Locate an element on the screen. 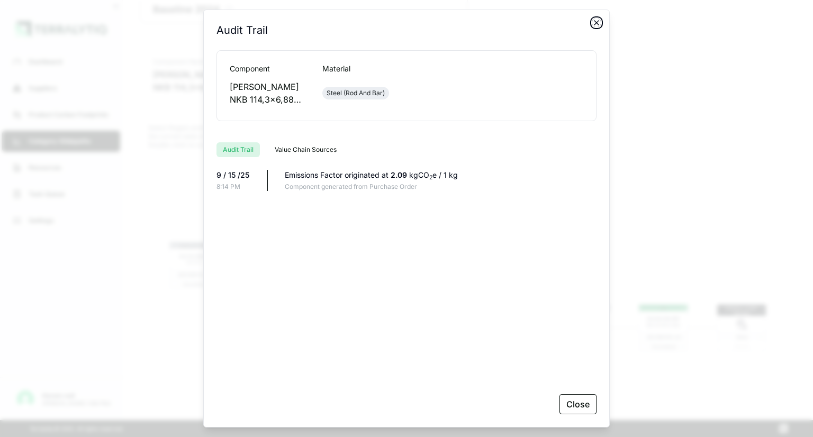  button: Close is located at coordinates (578, 404).